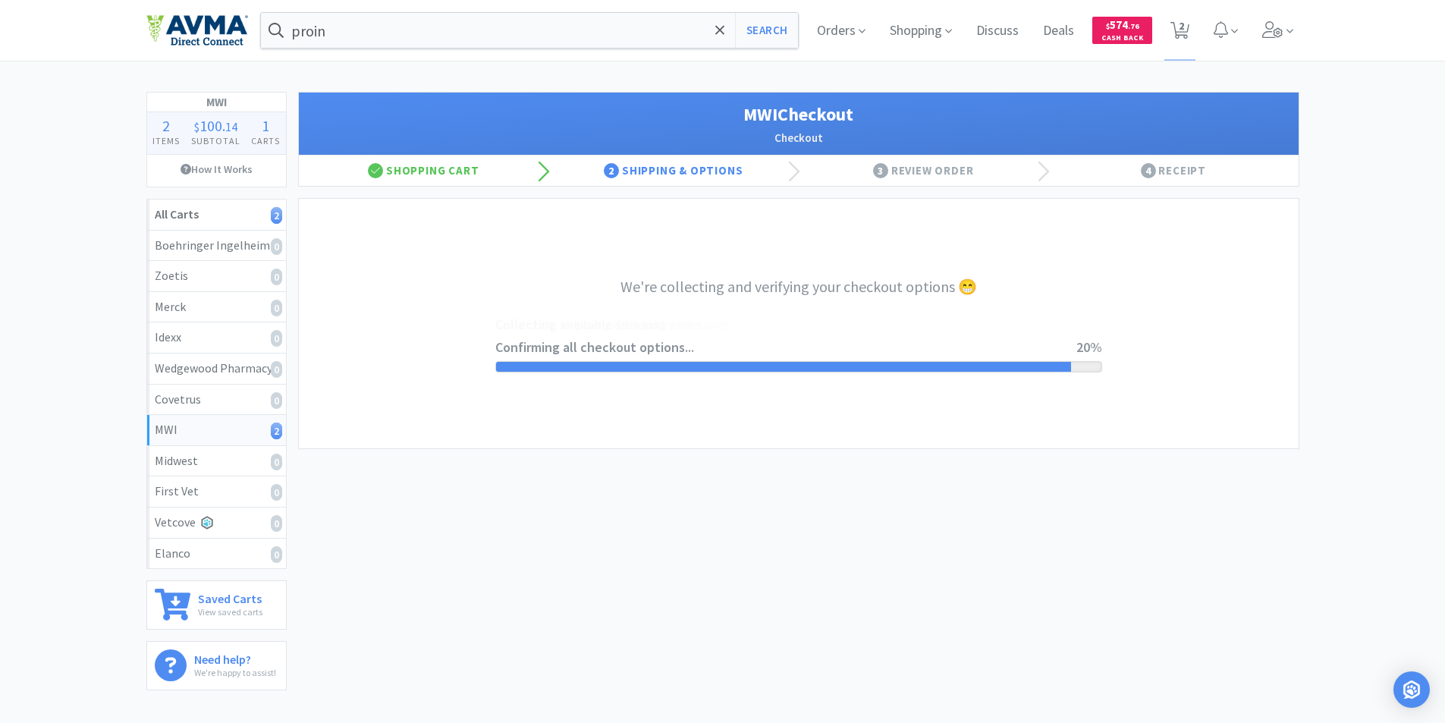  Describe the element at coordinates (1089, 347) in the screenshot. I see `span: 20%` at that location.